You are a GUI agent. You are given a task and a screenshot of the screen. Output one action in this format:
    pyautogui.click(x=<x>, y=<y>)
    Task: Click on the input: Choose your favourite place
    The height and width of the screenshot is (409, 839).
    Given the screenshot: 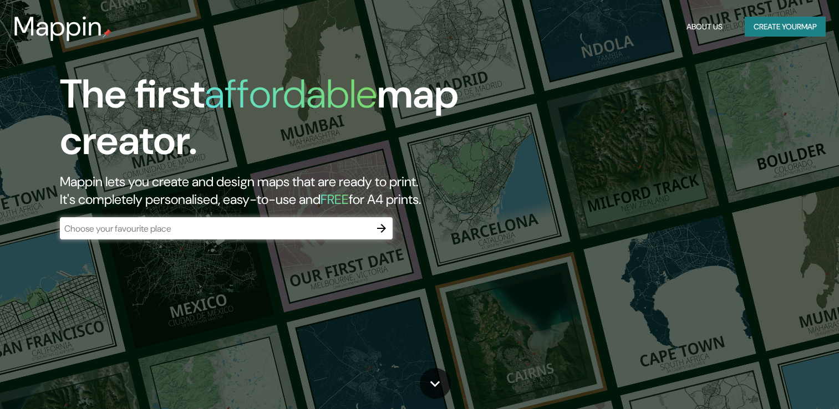 What is the action you would take?
    pyautogui.click(x=215, y=229)
    